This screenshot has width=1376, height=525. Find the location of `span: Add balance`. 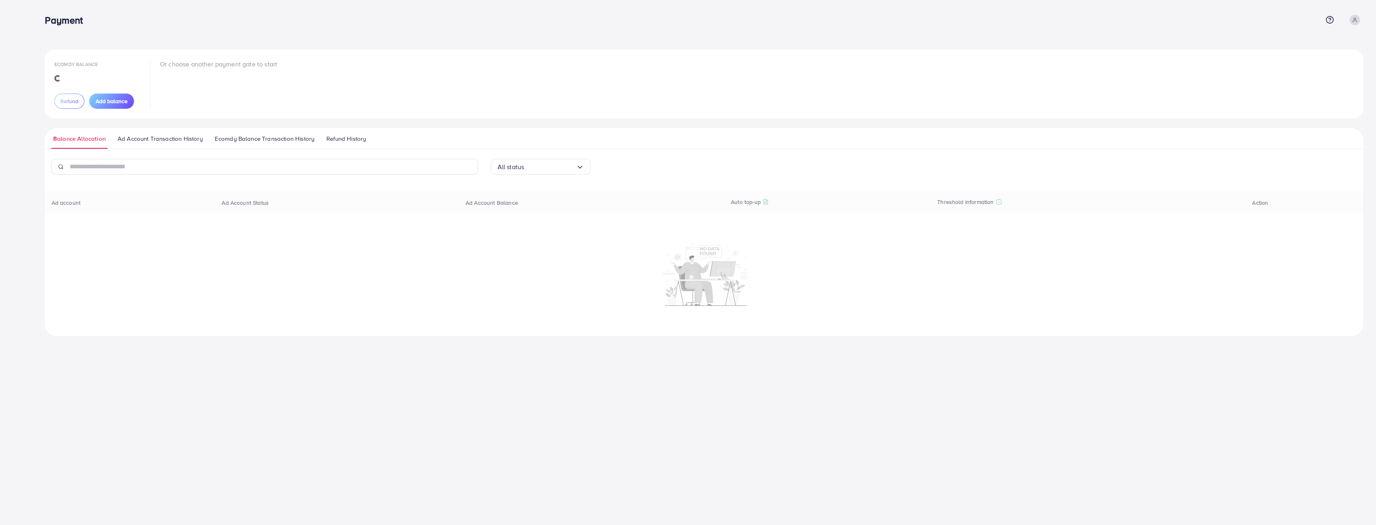

span: Add balance is located at coordinates (112, 101).